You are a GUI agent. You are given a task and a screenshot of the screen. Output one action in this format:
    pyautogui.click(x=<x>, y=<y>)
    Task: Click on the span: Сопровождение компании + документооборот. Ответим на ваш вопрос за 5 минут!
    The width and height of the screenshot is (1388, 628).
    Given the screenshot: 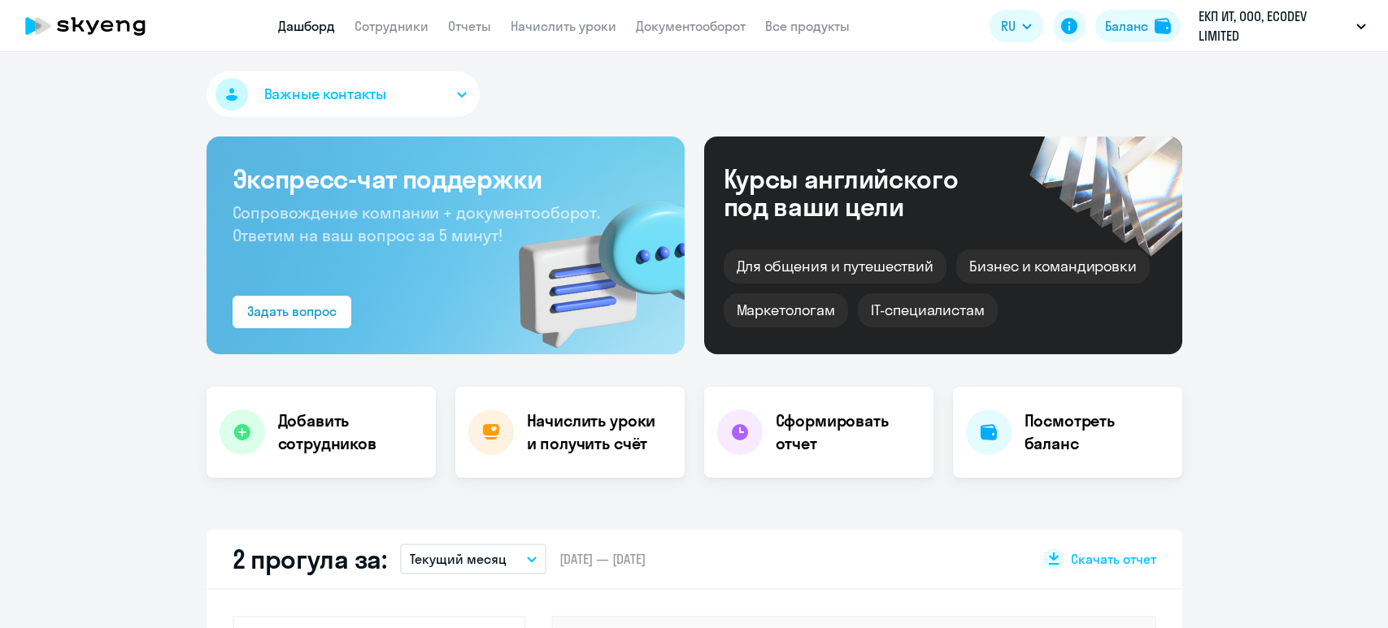 What is the action you would take?
    pyautogui.click(x=416, y=224)
    